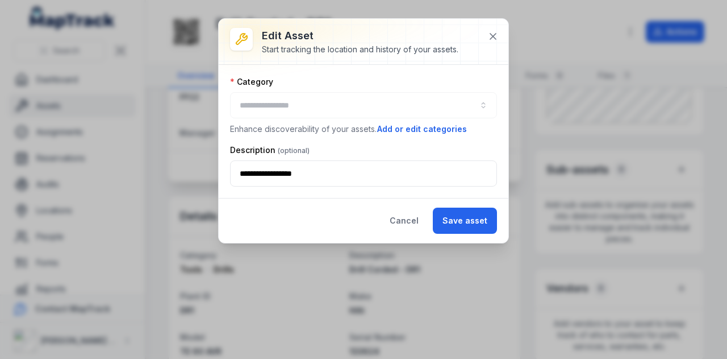 The height and width of the screenshot is (359, 727). What do you see at coordinates (422, 129) in the screenshot?
I see `button: Add or edit categories` at bounding box center [422, 129].